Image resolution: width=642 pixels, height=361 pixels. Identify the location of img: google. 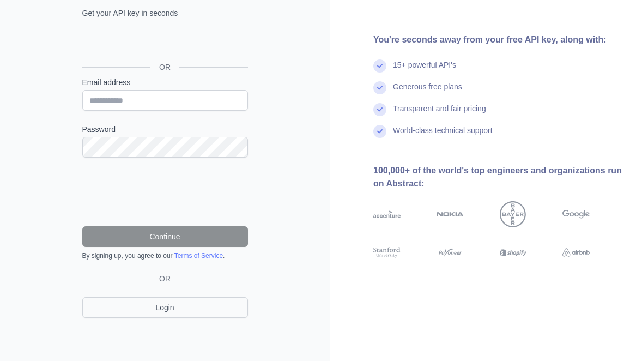
(577, 214).